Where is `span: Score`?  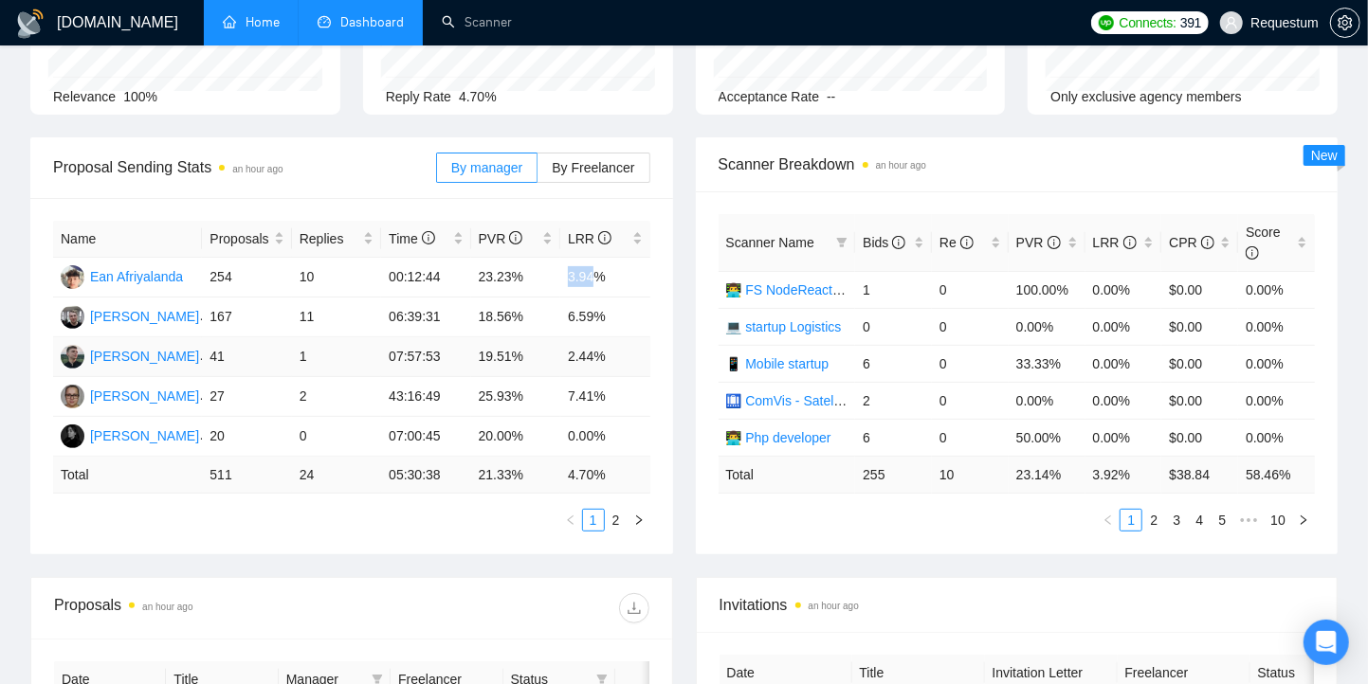
span: Score is located at coordinates (1262, 243).